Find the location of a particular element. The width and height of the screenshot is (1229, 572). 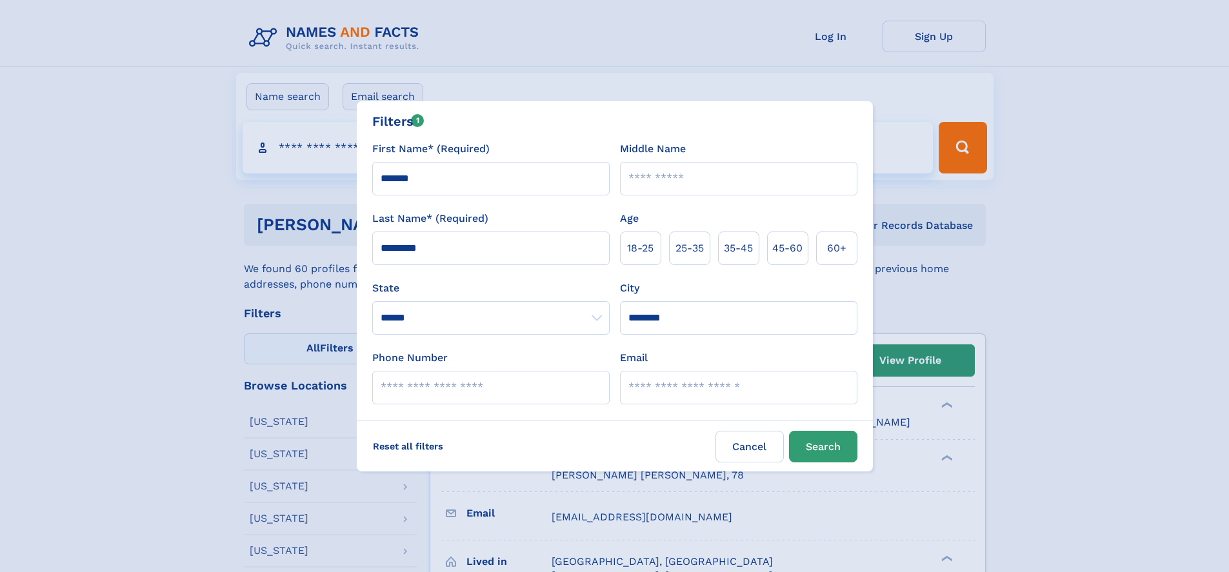

label: Last Name* (Required) is located at coordinates (430, 219).